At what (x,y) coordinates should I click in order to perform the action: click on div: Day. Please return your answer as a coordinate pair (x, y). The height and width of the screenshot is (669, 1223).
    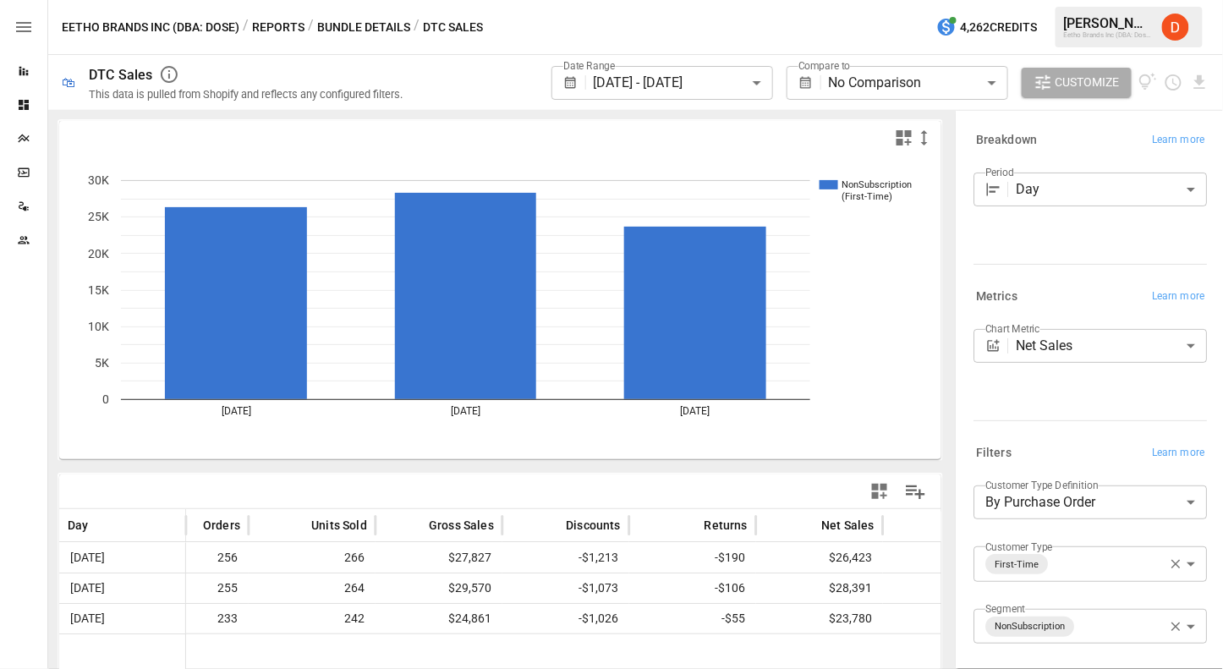
    Looking at the image, I should click on (1112, 190).